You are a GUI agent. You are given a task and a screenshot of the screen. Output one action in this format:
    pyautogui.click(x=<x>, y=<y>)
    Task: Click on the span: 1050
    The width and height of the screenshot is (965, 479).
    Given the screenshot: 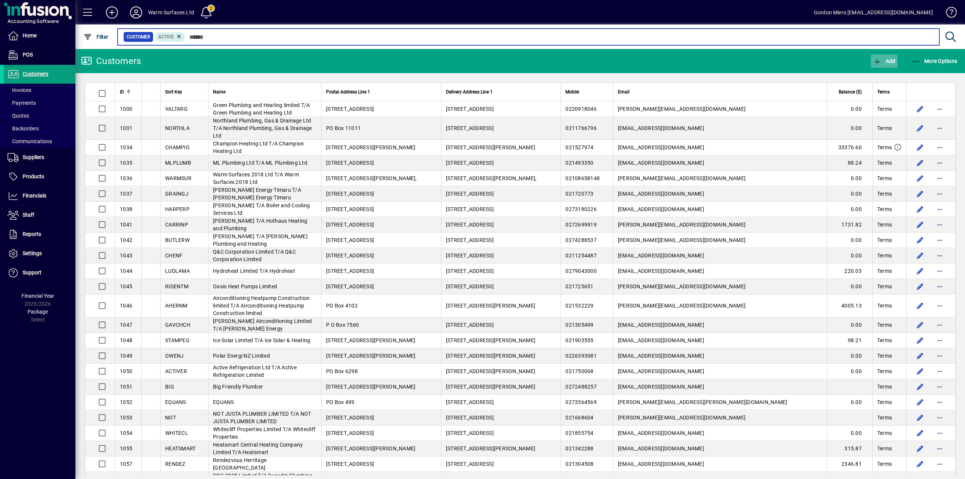 What is the action you would take?
    pyautogui.click(x=126, y=371)
    